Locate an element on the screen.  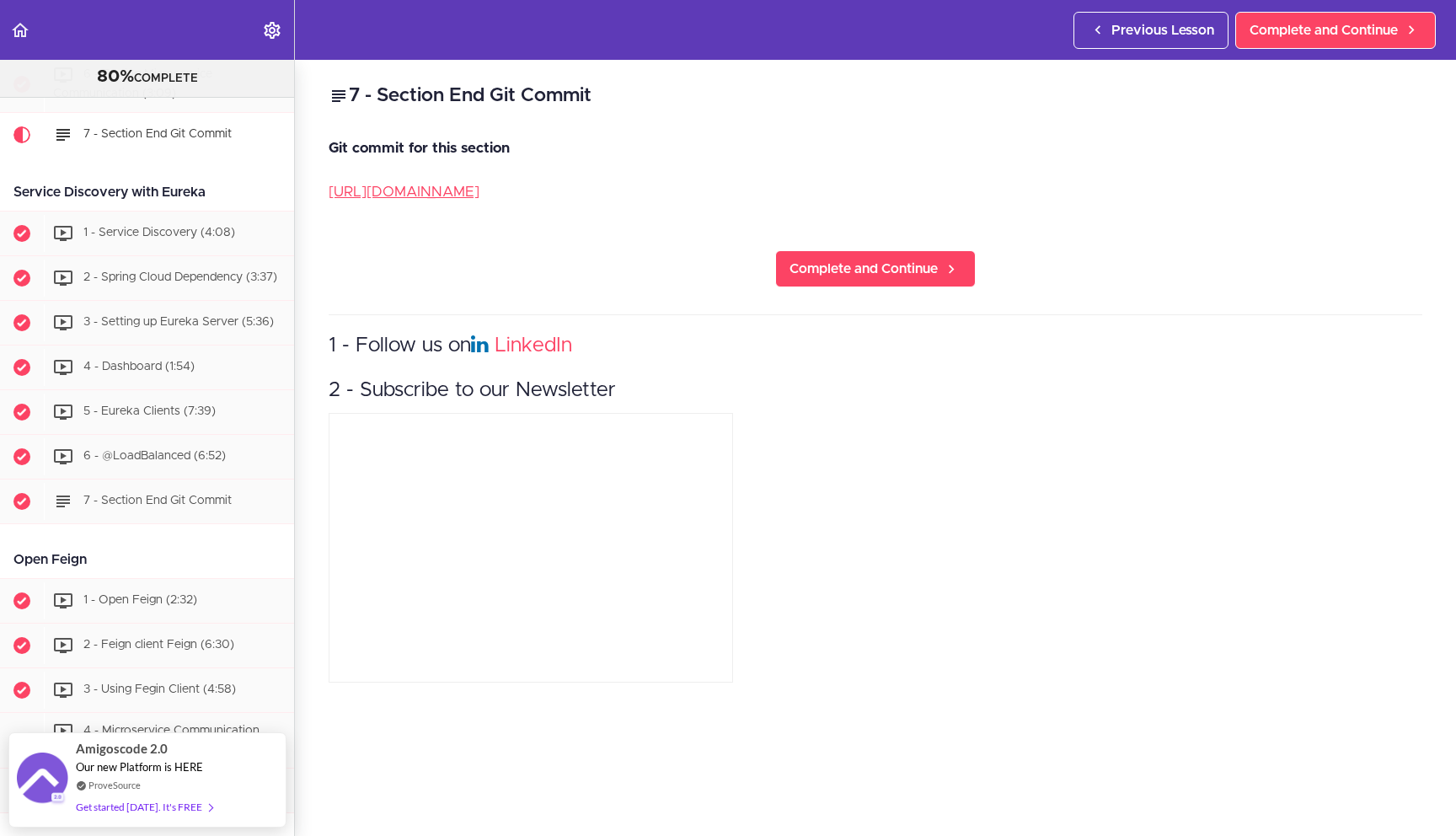
h3: 2 - Subscribe to our Newsletter is located at coordinates (875, 391).